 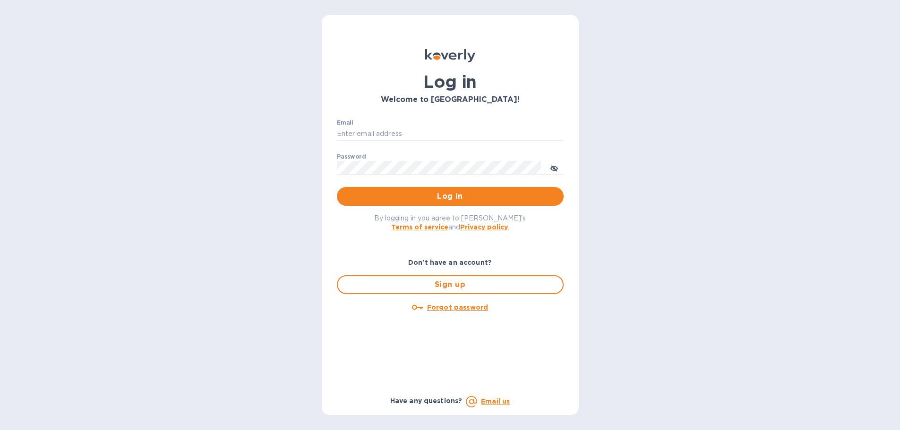 I want to click on span: Log in, so click(x=450, y=196).